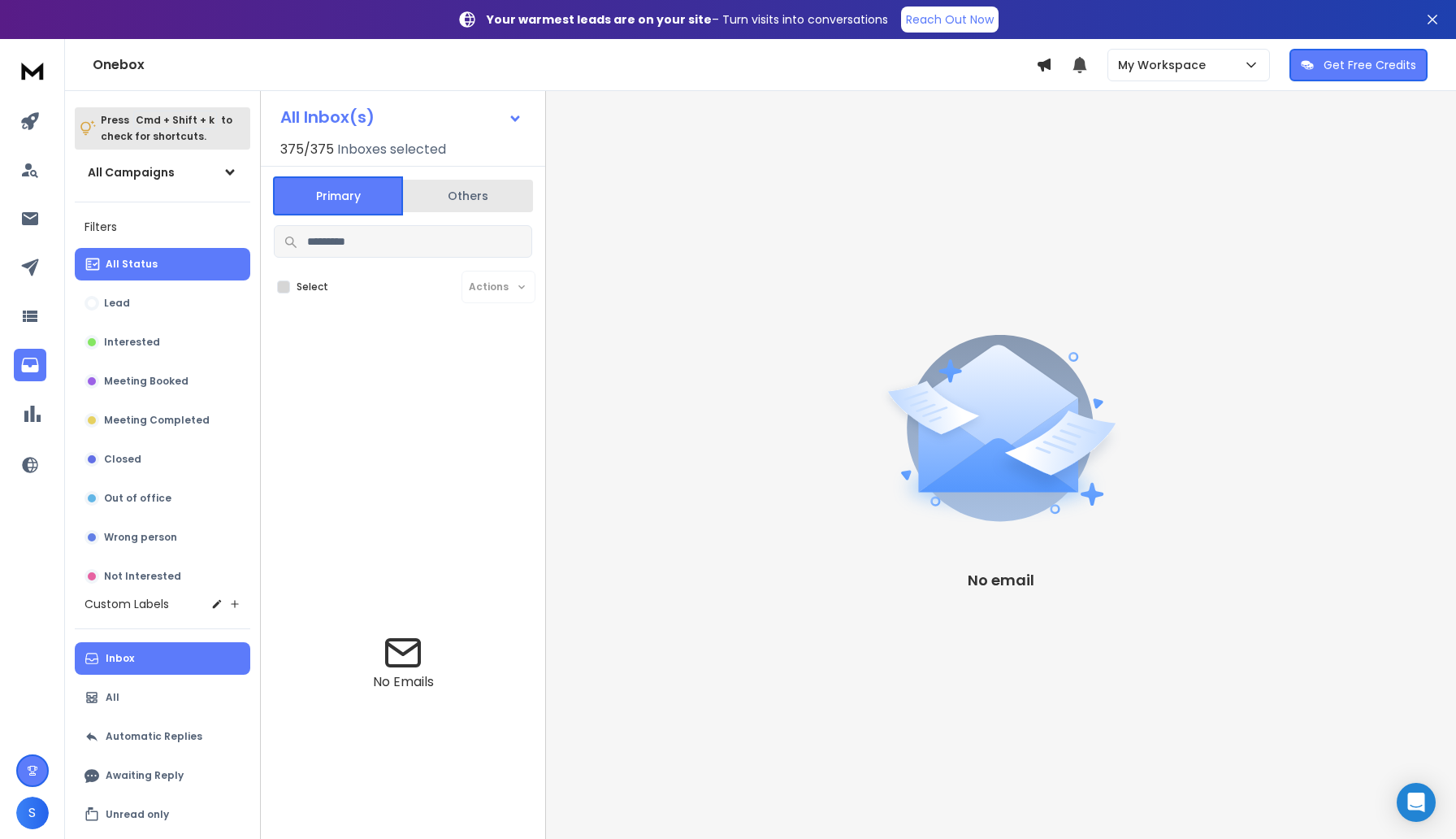  Describe the element at coordinates (469, 196) in the screenshot. I see `button: Others` at that location.